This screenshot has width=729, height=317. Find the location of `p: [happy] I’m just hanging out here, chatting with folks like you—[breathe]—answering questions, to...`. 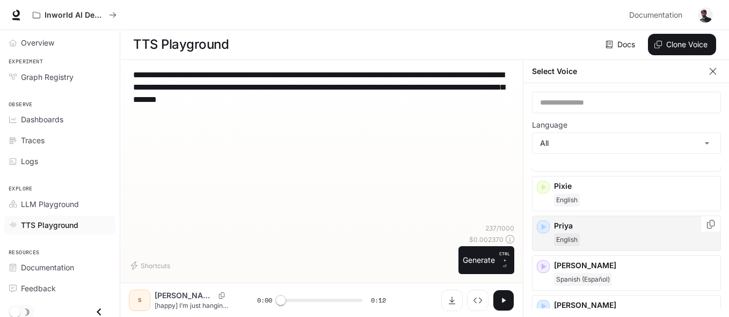

p: [happy] I’m just hanging out here, chatting with folks like you—[breathe]—answering questions, to... is located at coordinates (193, 305).